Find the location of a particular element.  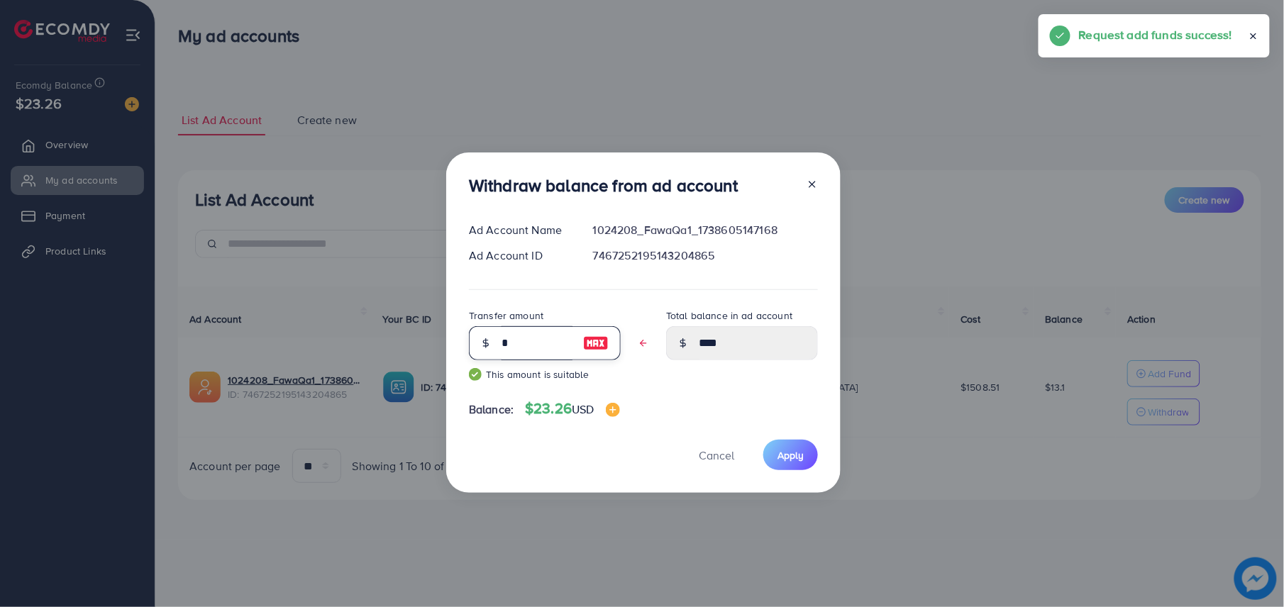

div: Ad Account Name is located at coordinates (519, 230).